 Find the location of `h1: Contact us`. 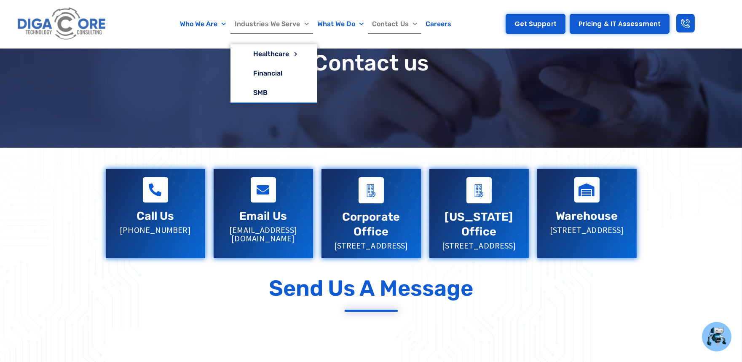

h1: Contact us is located at coordinates (371, 63).